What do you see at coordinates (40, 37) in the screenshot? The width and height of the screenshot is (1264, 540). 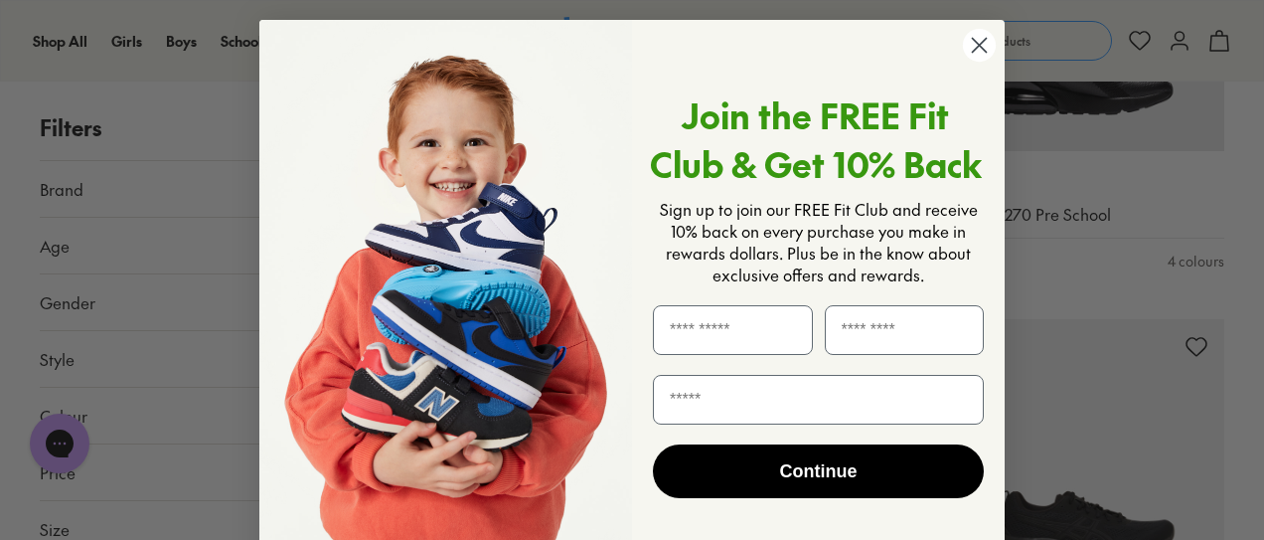 I see `button: Open gorgias live chat` at bounding box center [40, 37].